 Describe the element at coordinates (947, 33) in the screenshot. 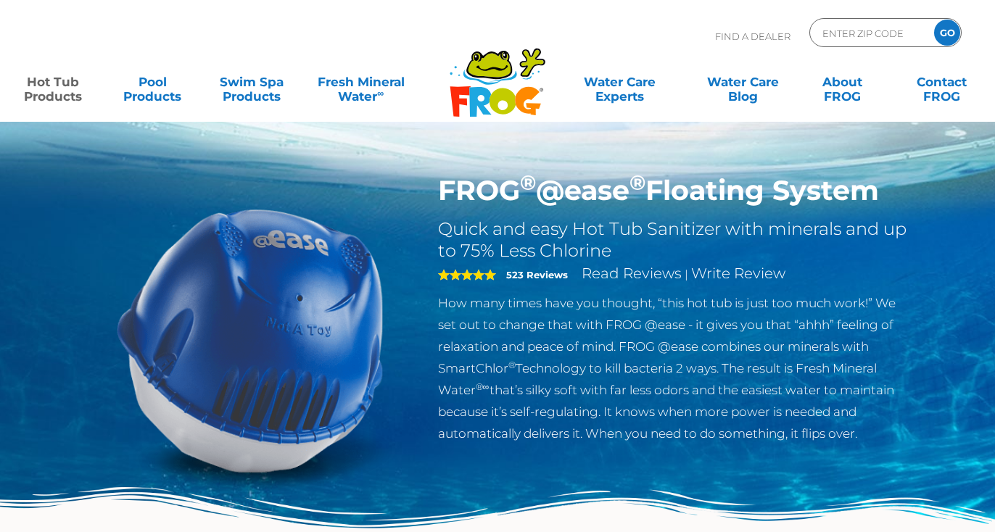

I see `input: GO` at that location.